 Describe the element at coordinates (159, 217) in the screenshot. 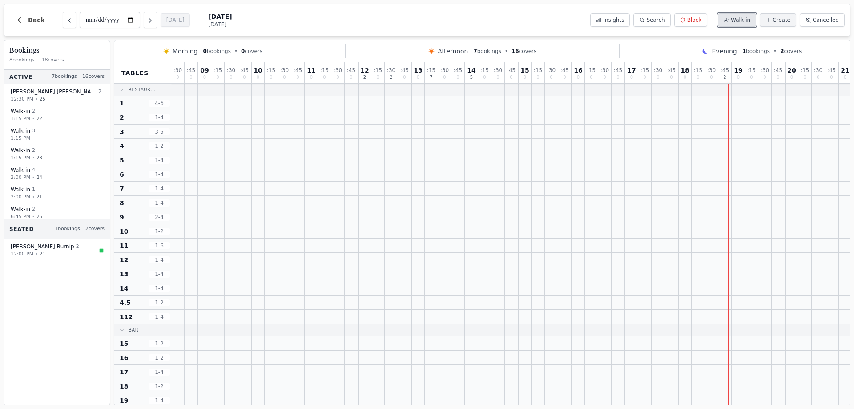

I see `span: 2 - 4` at that location.